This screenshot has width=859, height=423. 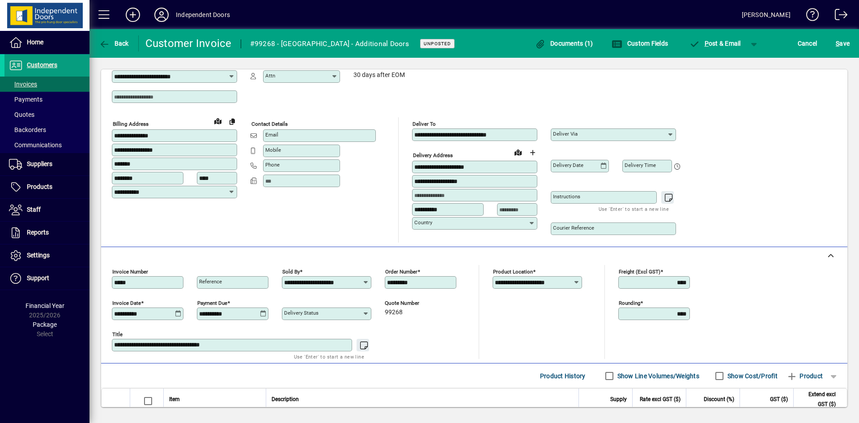 I want to click on span: Staff, so click(x=34, y=209).